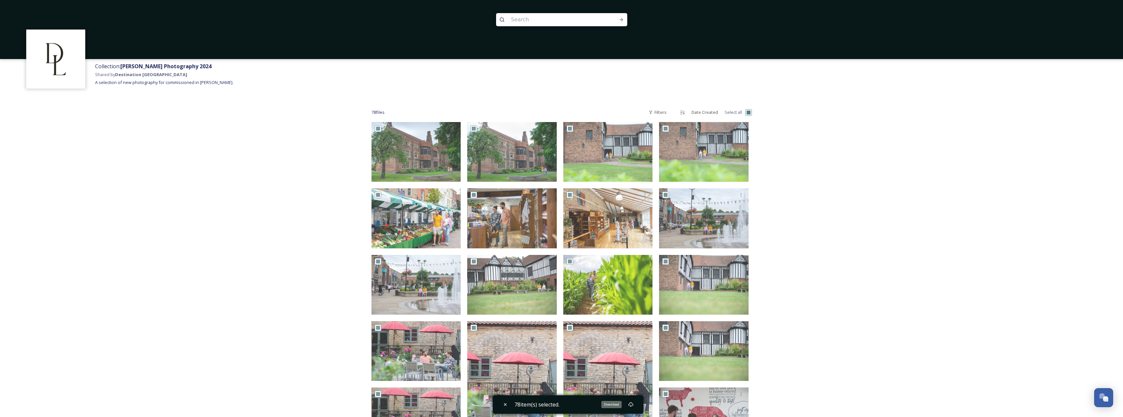  Describe the element at coordinates (537, 404) in the screenshot. I see `span: 78 item(s) selected.` at that location.